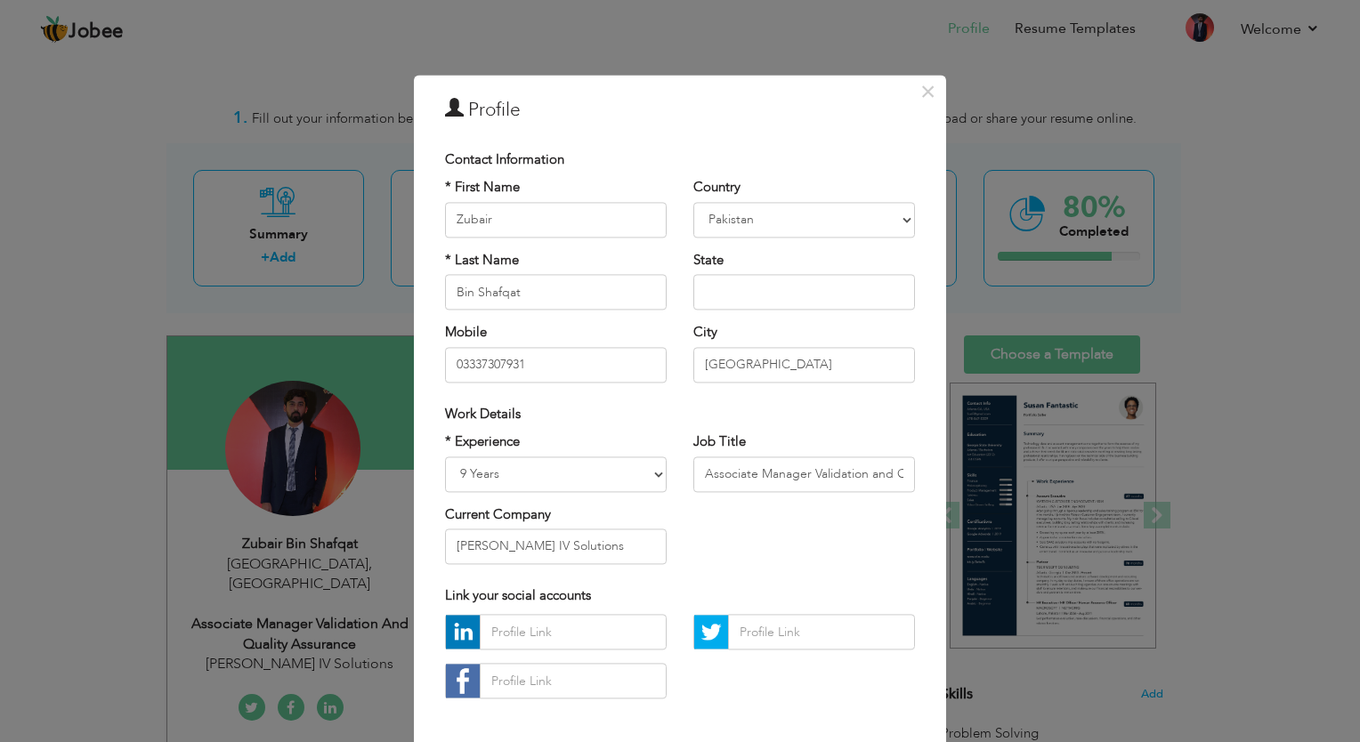  I want to click on label: Current Company, so click(497, 514).